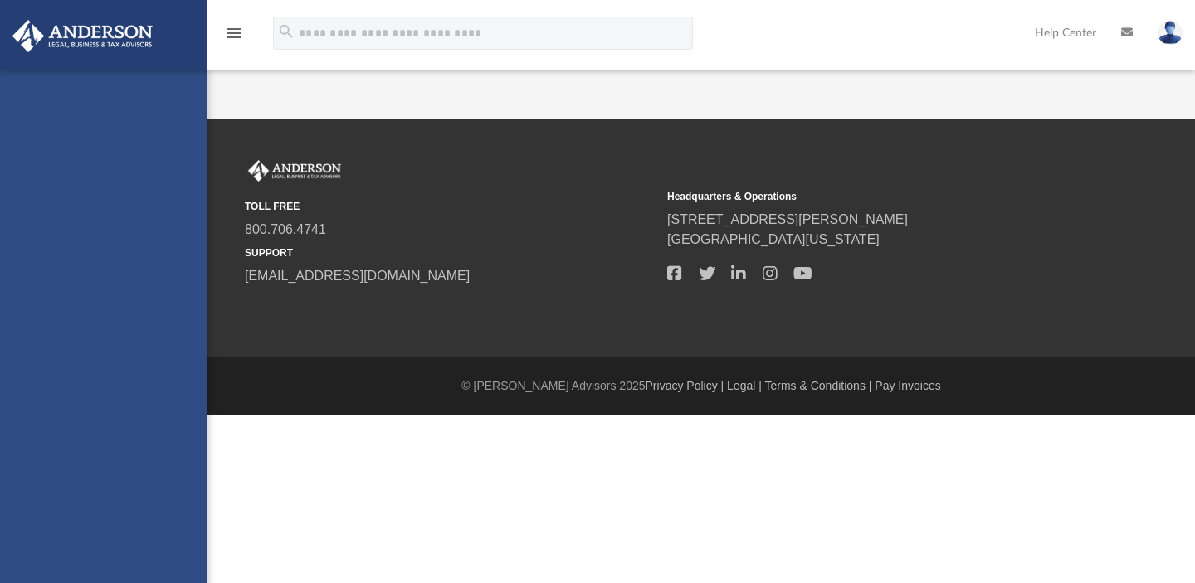 Image resolution: width=1195 pixels, height=583 pixels. What do you see at coordinates (285, 229) in the screenshot?
I see `a: 800.706.4741` at bounding box center [285, 229].